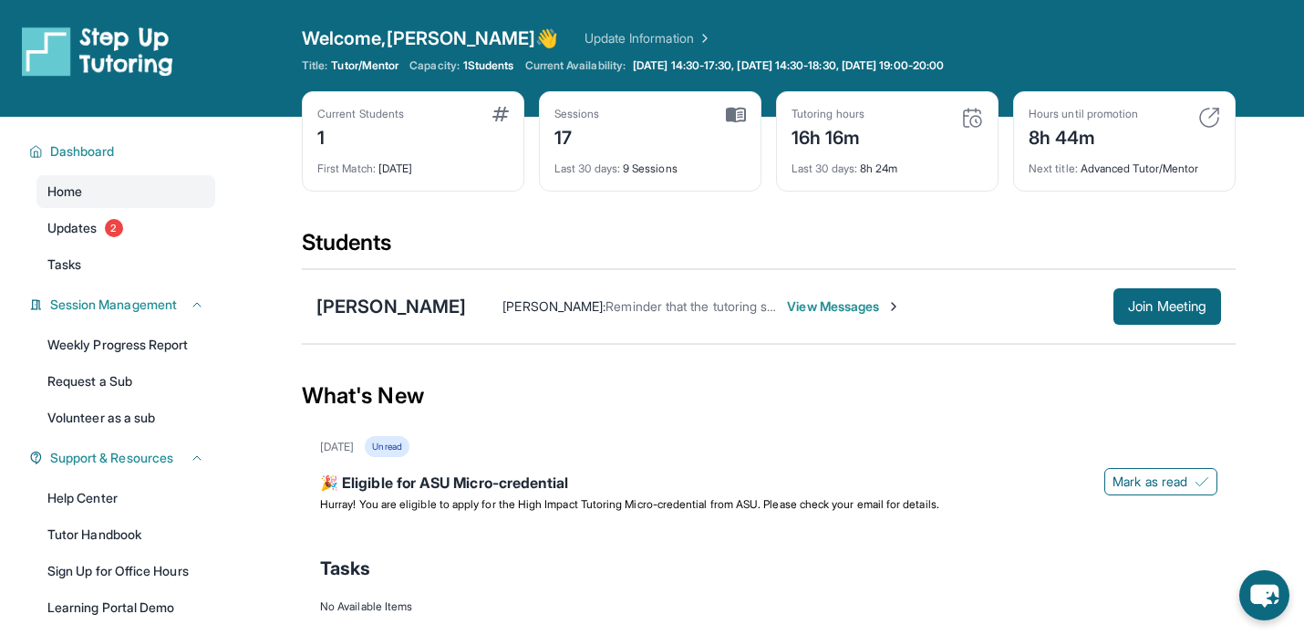 This screenshot has width=1304, height=635. What do you see at coordinates (828, 136) in the screenshot?
I see `div: 16h 16m` at bounding box center [828, 136].